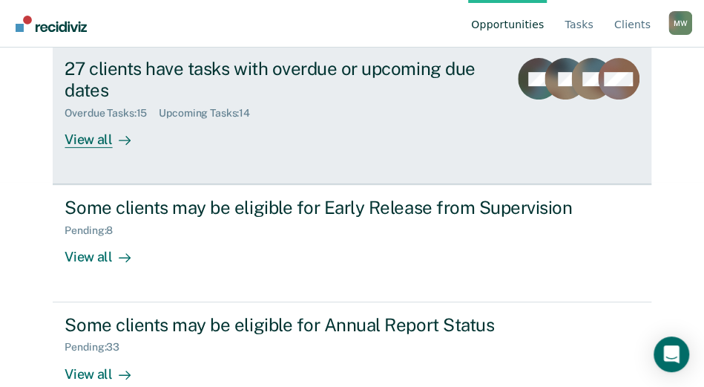  What do you see at coordinates (94, 230) in the screenshot?
I see `div: Pending : 8` at bounding box center [94, 230].